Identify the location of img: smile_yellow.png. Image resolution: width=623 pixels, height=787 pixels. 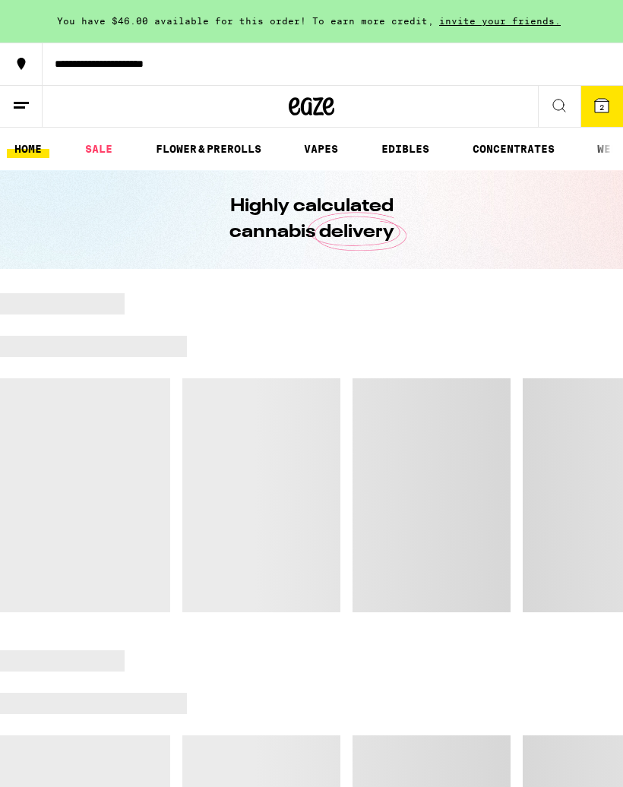
(24, 21).